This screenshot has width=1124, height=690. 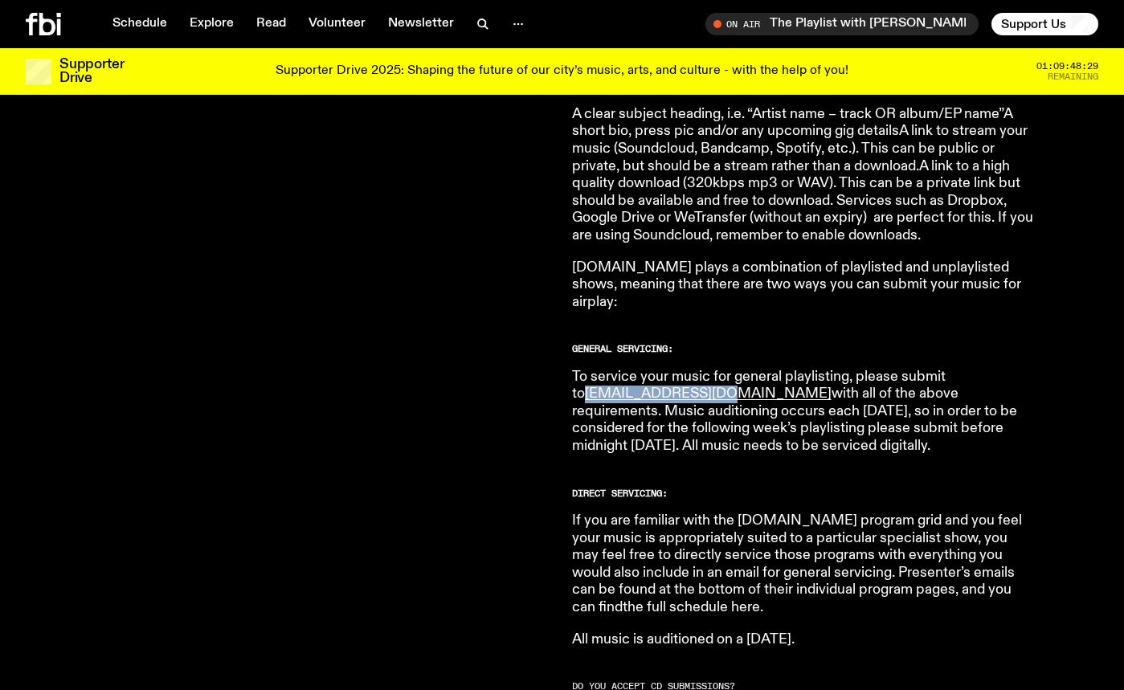 What do you see at coordinates (691, 607) in the screenshot?
I see `a: the full schedule here` at bounding box center [691, 607].